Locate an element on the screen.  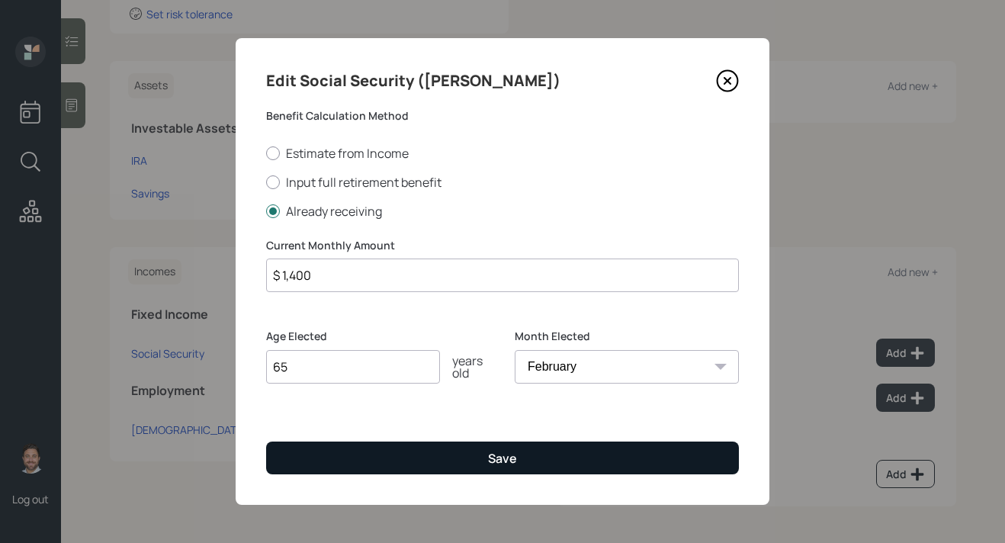
label: Age Elected is located at coordinates (378, 336).